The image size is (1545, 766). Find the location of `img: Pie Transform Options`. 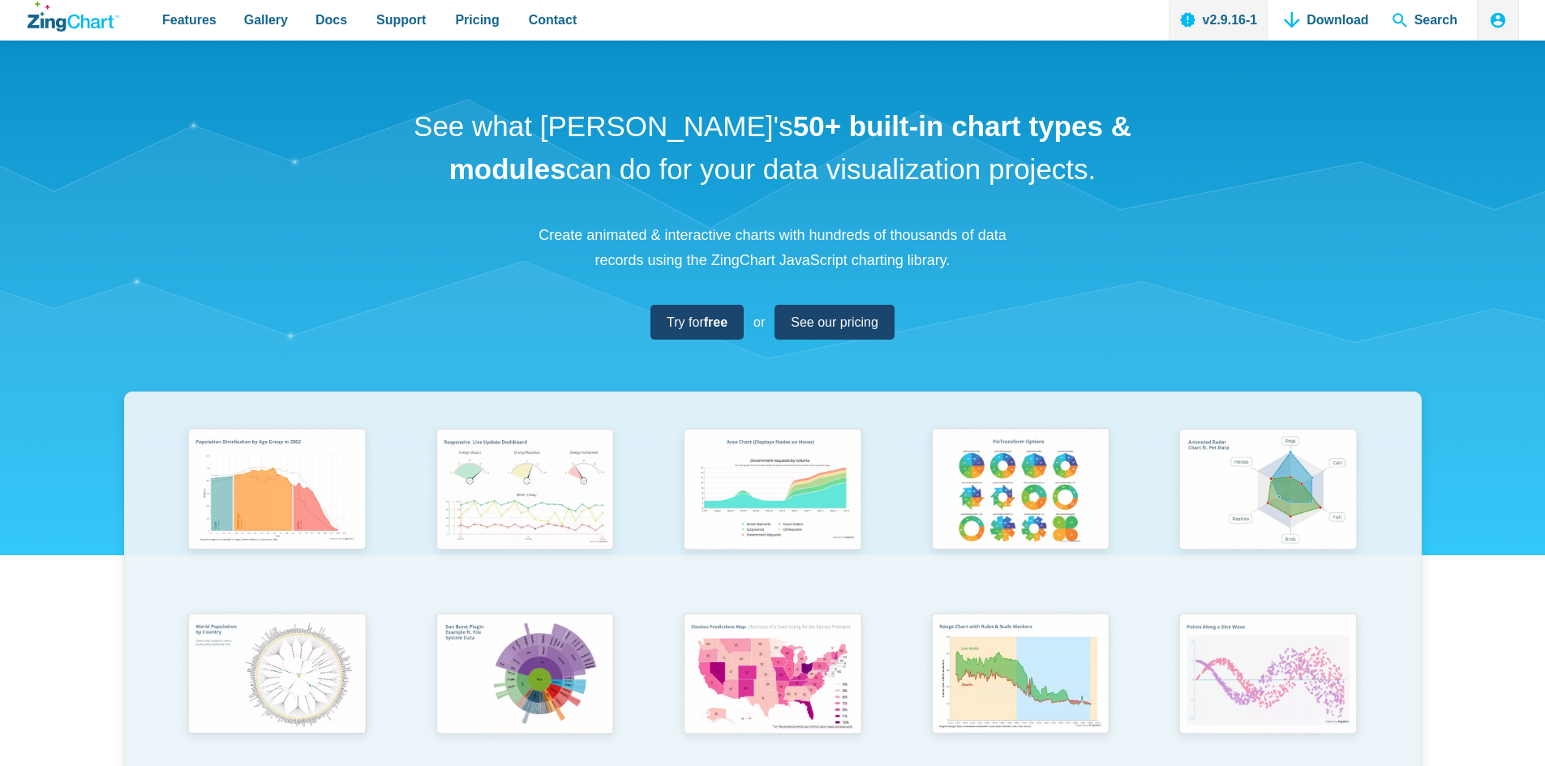

img: Pie Transform Options is located at coordinates (1020, 491).